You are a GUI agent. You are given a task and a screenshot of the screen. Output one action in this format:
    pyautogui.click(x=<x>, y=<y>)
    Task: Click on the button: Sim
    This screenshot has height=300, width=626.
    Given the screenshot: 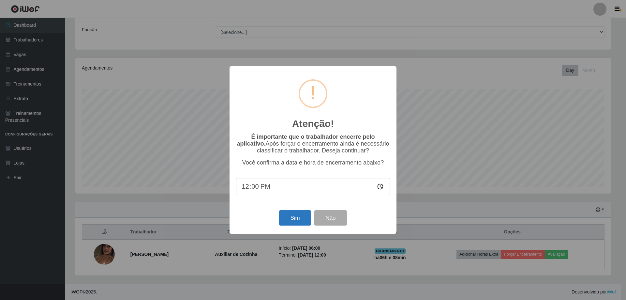 What is the action you would take?
    pyautogui.click(x=295, y=217)
    